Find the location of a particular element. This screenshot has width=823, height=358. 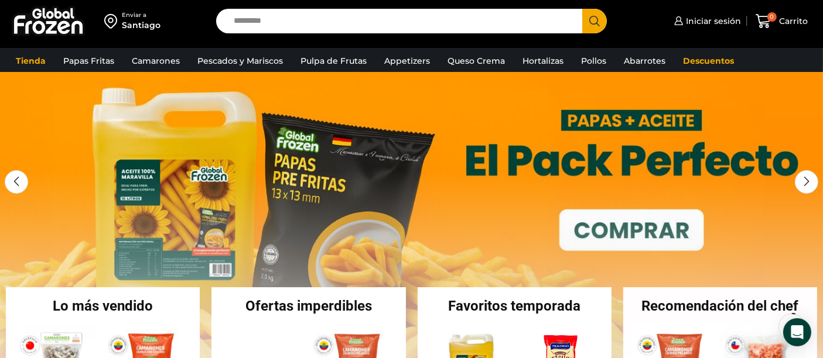

a: Pulpa de Frutas is located at coordinates (333, 61).